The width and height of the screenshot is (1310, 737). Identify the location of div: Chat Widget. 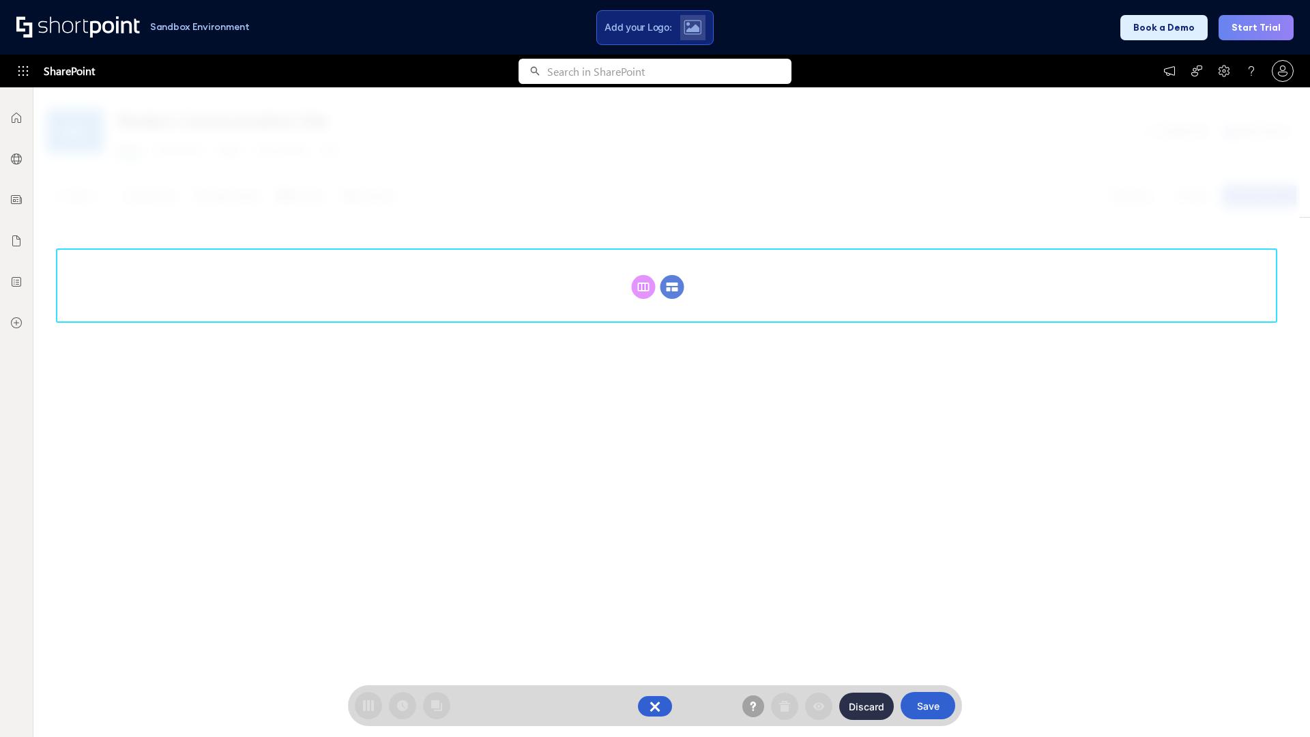
(1276, 704).